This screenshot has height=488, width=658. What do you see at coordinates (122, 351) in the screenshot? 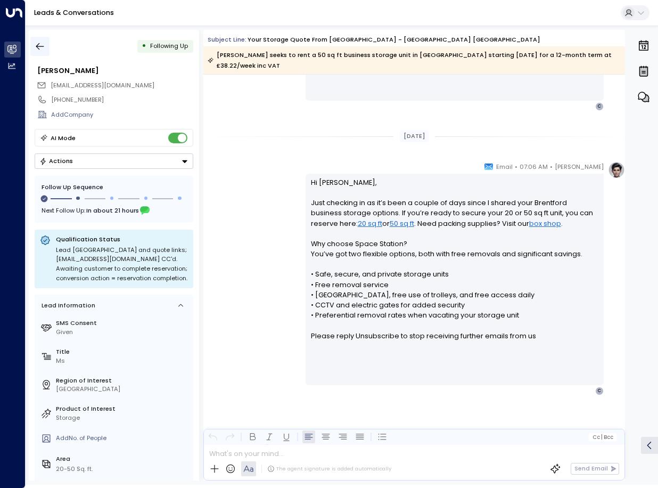
I see `label: Title` at bounding box center [122, 351].